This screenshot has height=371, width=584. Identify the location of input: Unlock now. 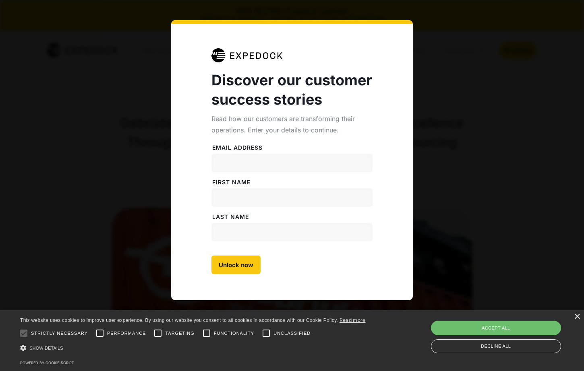
(236, 265).